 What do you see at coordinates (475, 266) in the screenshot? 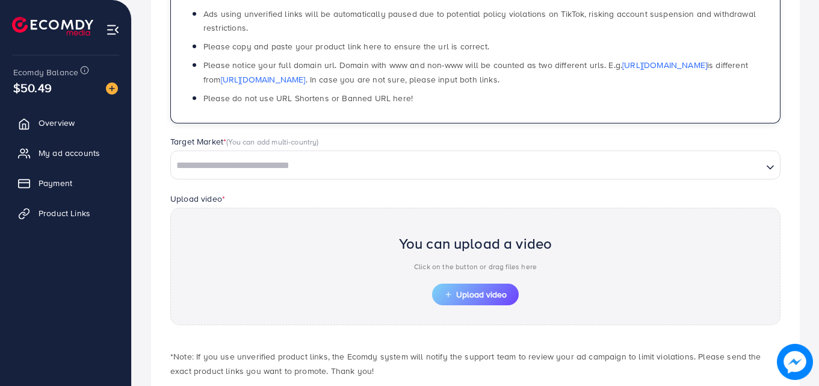
I see `p: Click on the button or drag files here` at bounding box center [475, 266].